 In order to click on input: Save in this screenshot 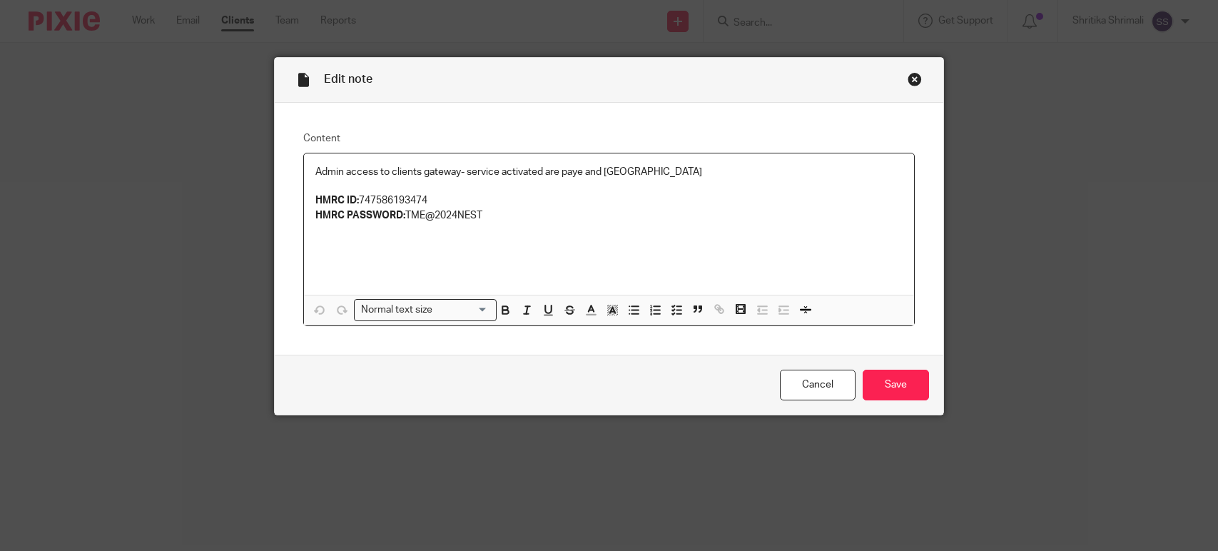, I will do `click(896, 385)`.